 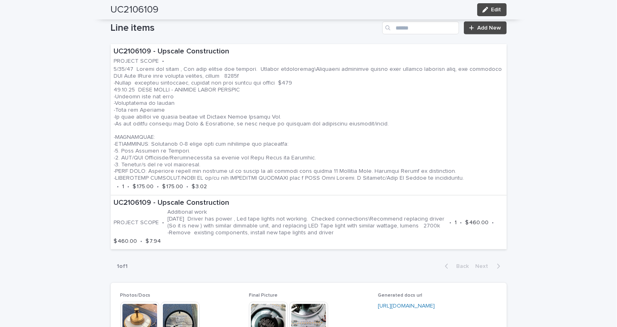 I want to click on p: $ 3.02, so click(x=200, y=186).